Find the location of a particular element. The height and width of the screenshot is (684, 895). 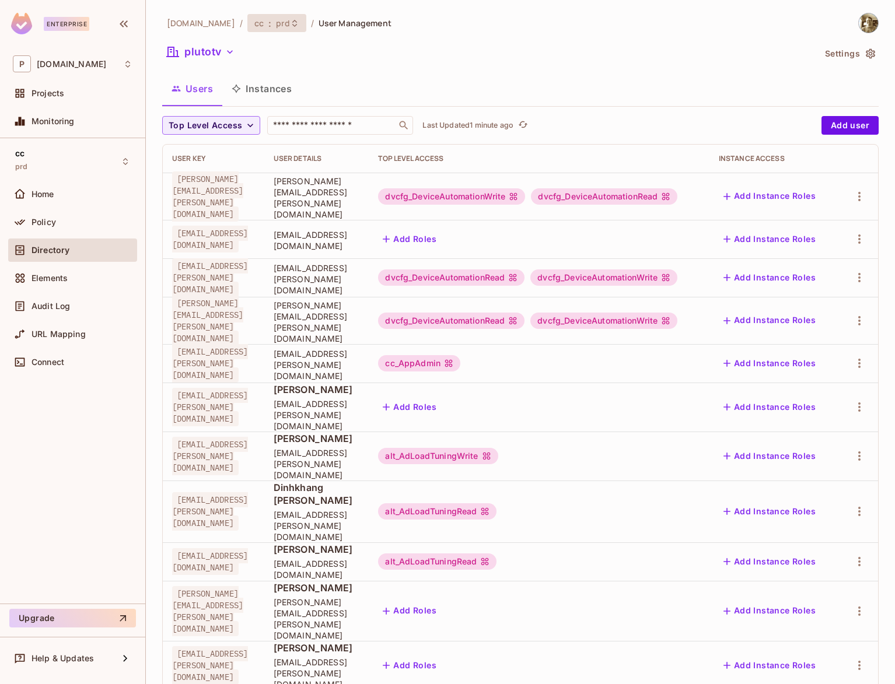

span: Policy is located at coordinates (44, 222).